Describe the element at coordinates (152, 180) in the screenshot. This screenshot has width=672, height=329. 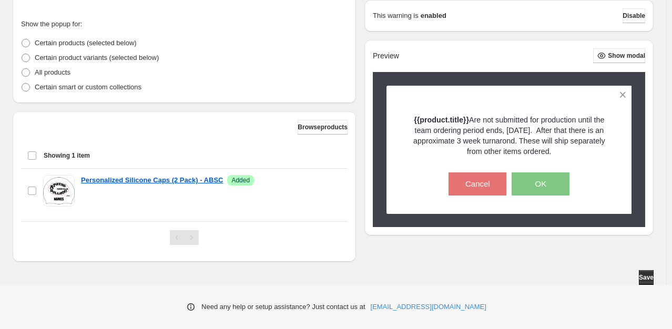
I see `p: Personalized Silicone Caps (2 Pack) - ABSC` at that location.